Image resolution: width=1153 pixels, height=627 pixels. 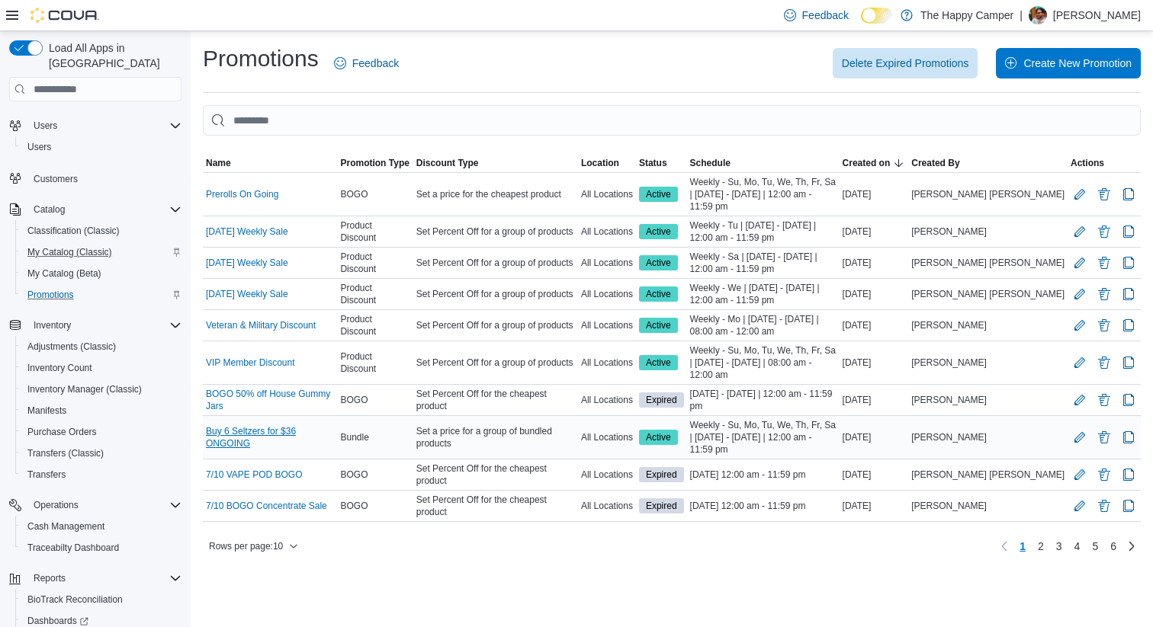 I want to click on button: Promotion Type, so click(x=374, y=163).